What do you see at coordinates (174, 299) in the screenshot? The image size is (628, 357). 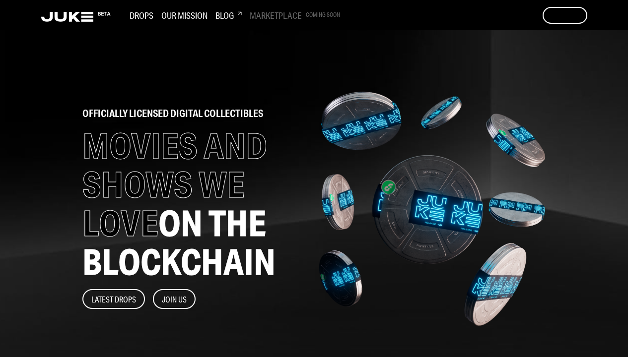 I see `button: Join Us` at bounding box center [174, 299].